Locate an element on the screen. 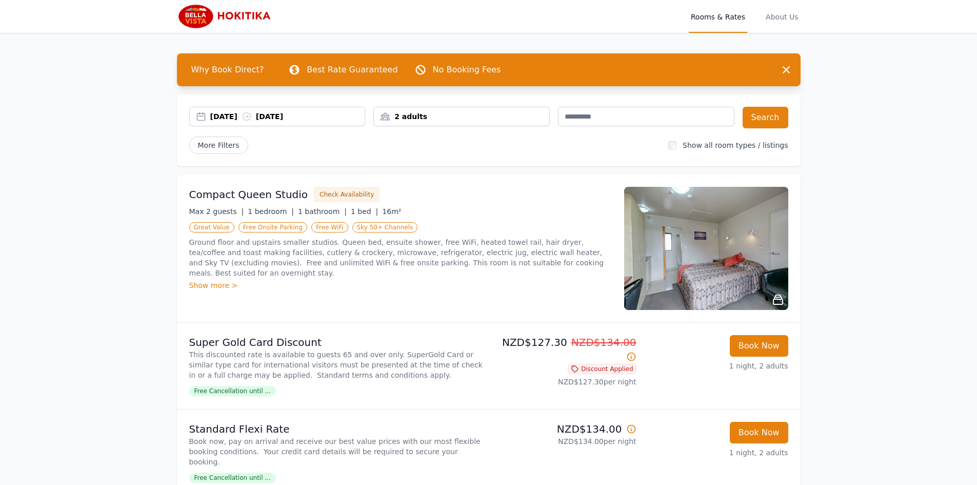 This screenshot has width=977, height=485. p: This discounted rate is available to guests 65 and over only. SuperGold Card or similar type card... is located at coordinates (337, 365).